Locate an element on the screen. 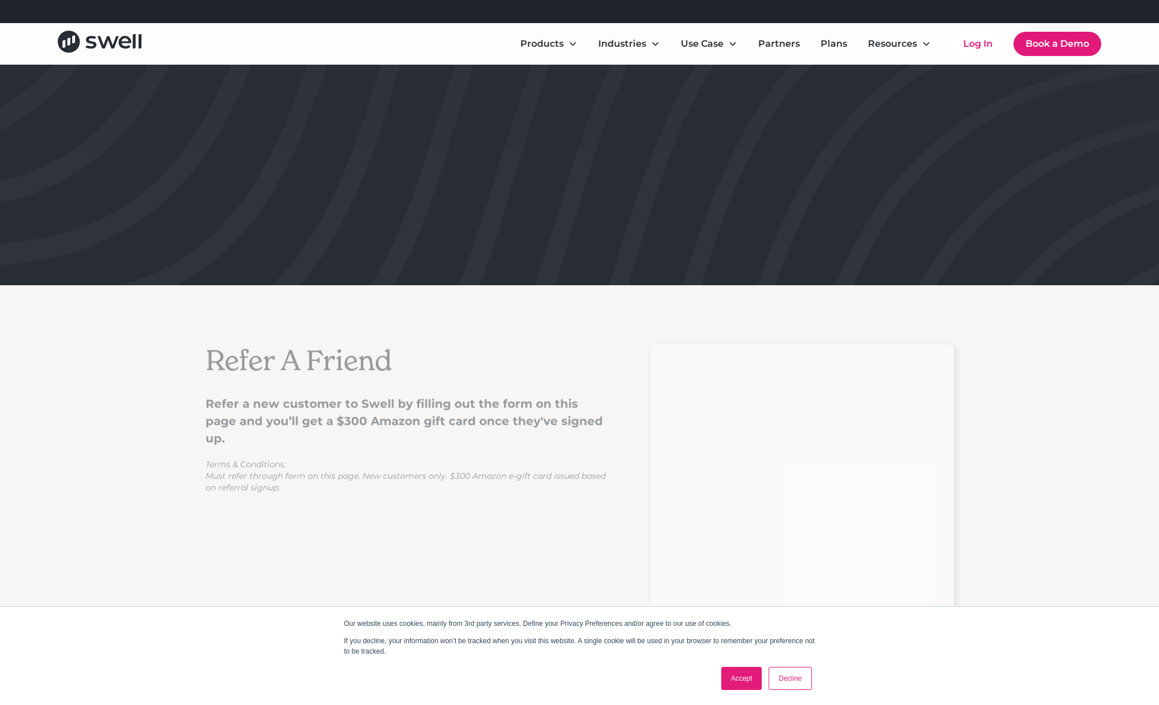  strong: Refer a new customer to Swell by filling out the form on this page and you’ll get a $300 Amazon g... is located at coordinates (404, 421).